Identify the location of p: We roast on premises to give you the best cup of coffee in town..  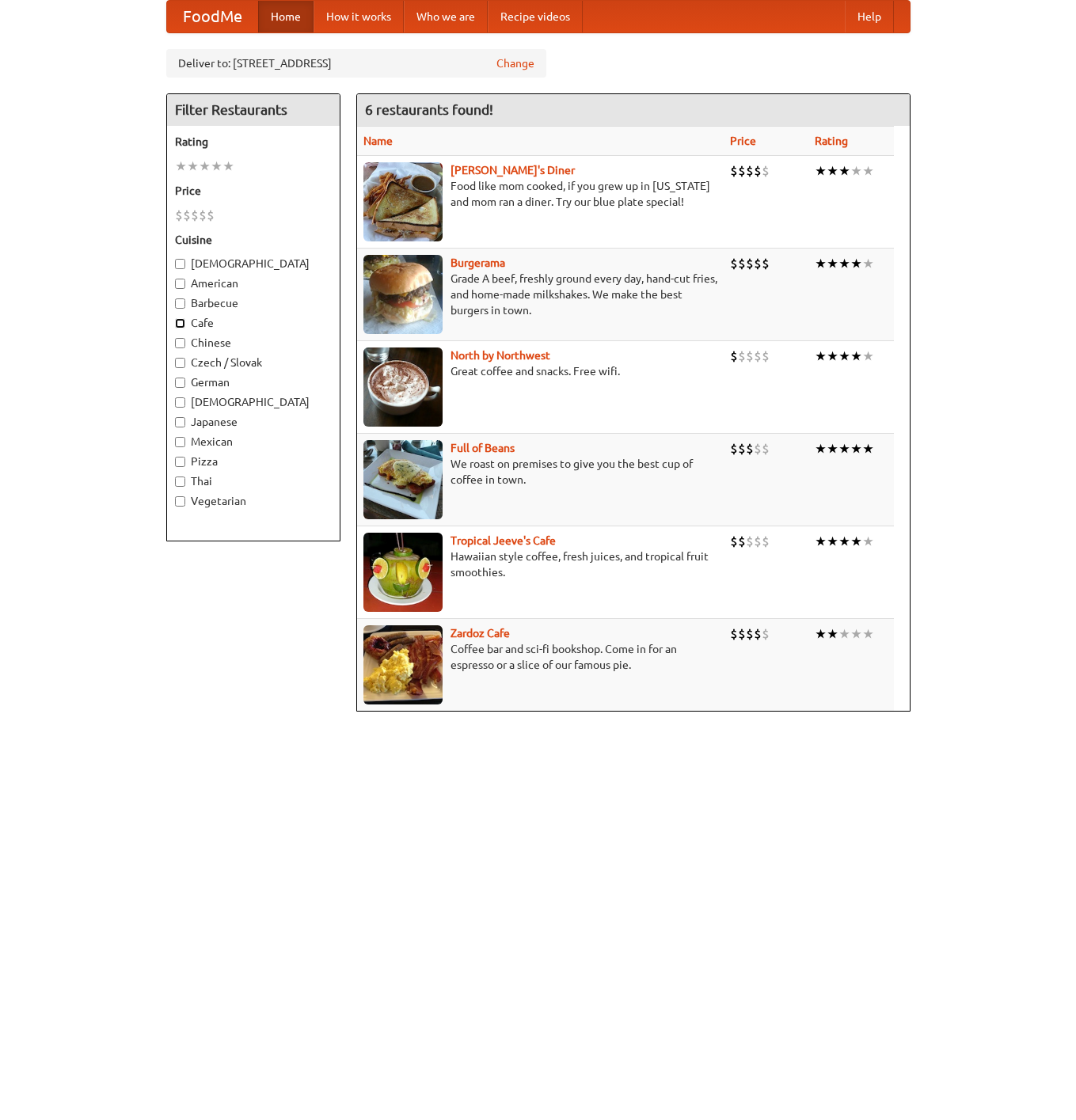
(540, 471).